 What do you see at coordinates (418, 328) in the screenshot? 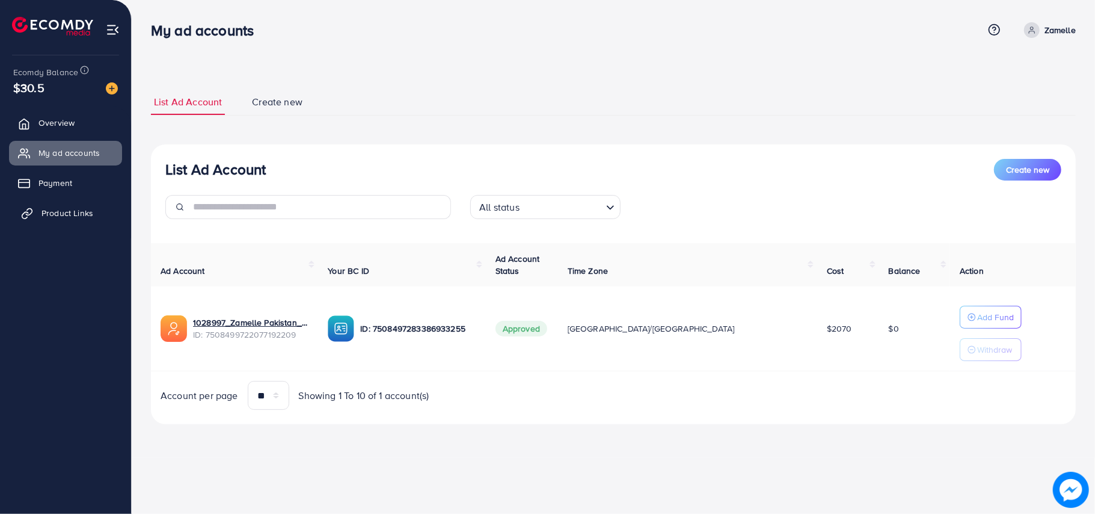
I see `p: ID: 7508497283386933255` at bounding box center [418, 328].